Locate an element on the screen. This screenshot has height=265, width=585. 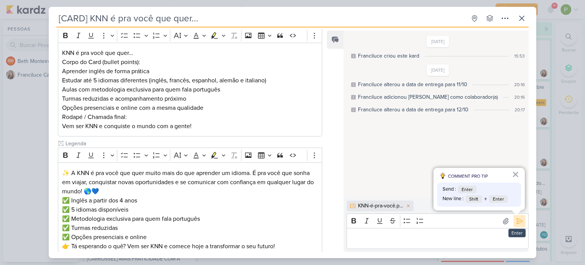
div: Franciluce criou este kard is located at coordinates (388, 56).